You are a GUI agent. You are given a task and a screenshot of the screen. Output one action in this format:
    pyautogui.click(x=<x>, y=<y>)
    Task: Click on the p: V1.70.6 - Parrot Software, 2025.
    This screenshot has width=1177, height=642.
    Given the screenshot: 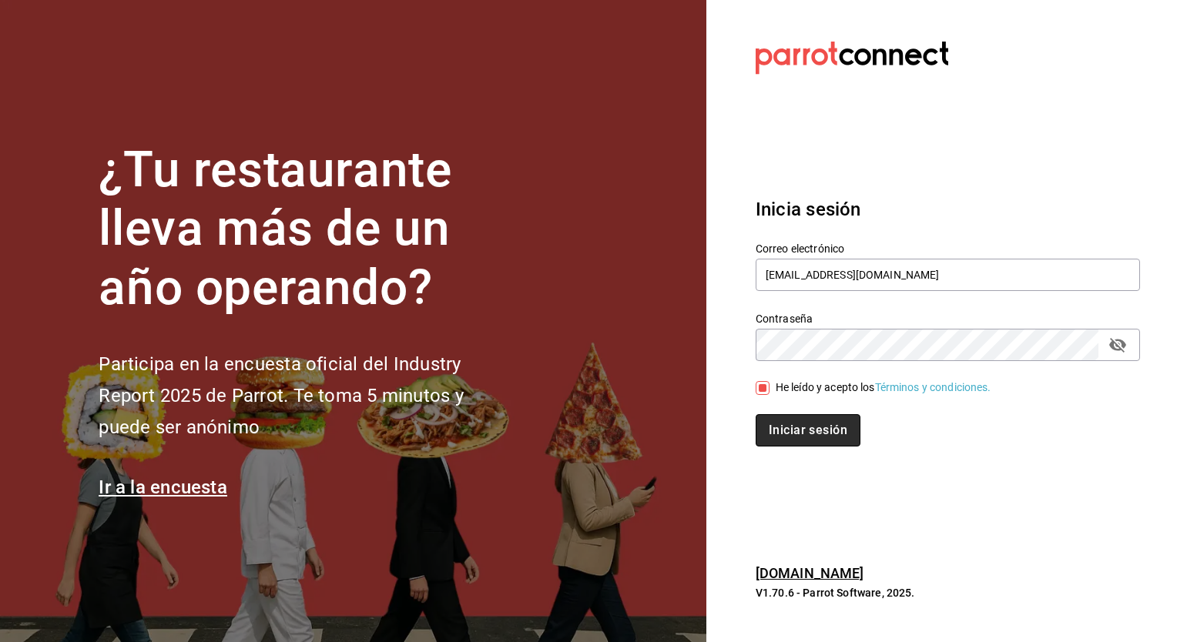 What is the action you would take?
    pyautogui.click(x=947, y=593)
    